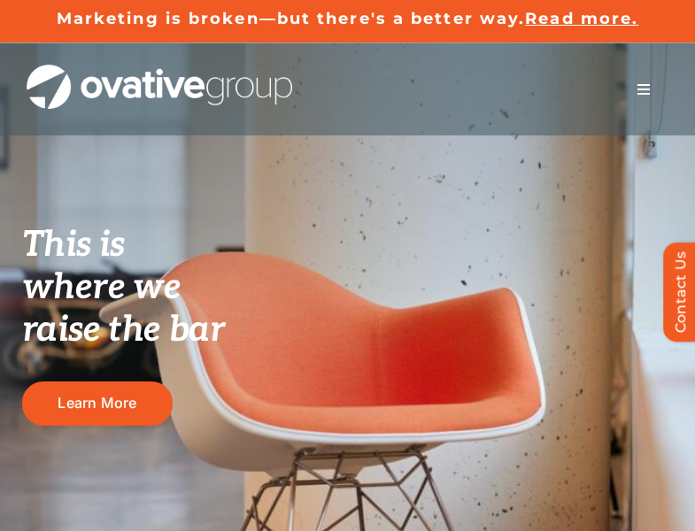 Image resolution: width=695 pixels, height=531 pixels. Describe the element at coordinates (159, 71) in the screenshot. I see `a: OG_Full_horizontal_WHT` at that location.